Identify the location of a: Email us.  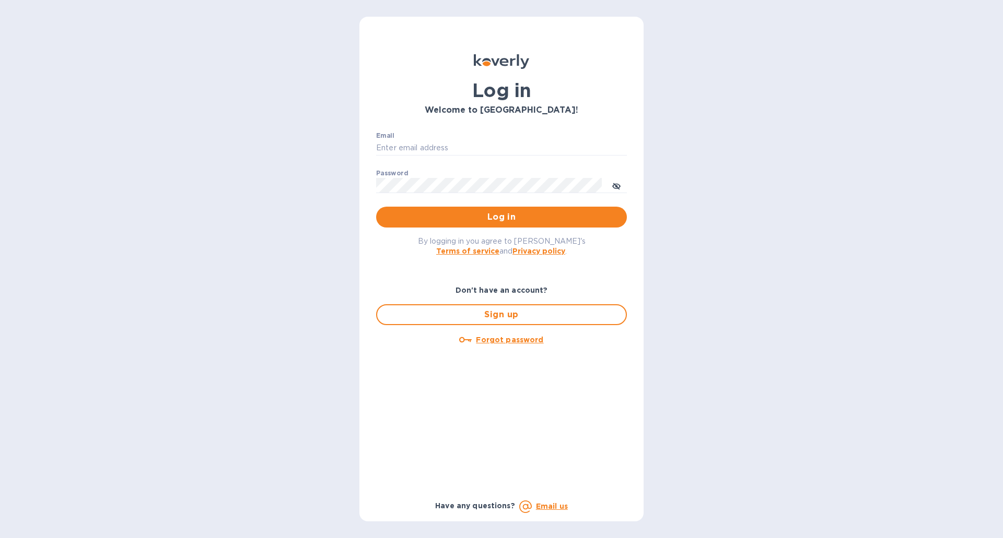
(551, 507).